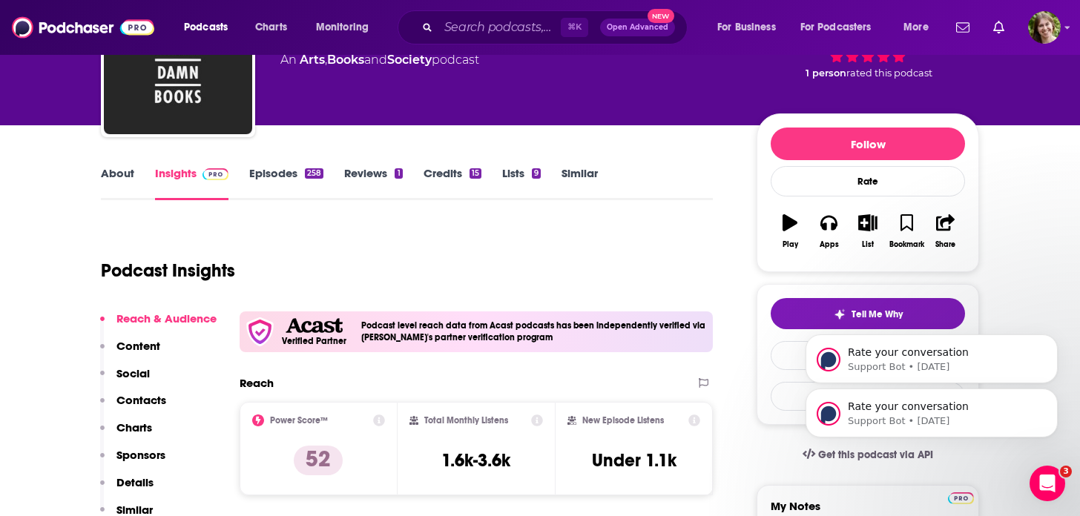 The height and width of the screenshot is (516, 1080). Describe the element at coordinates (130, 352) in the screenshot. I see `button: Content` at that location.